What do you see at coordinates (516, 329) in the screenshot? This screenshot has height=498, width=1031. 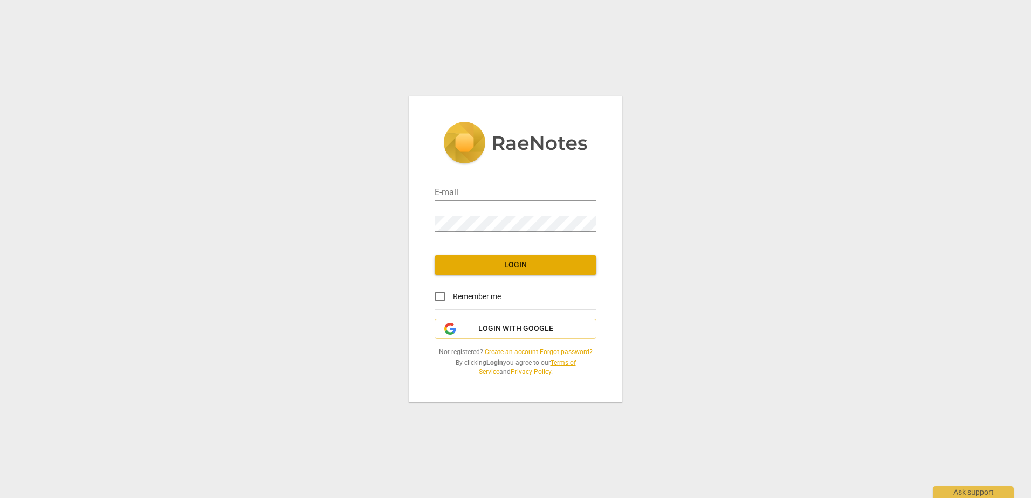 I see `button: Login with Google` at bounding box center [516, 329].